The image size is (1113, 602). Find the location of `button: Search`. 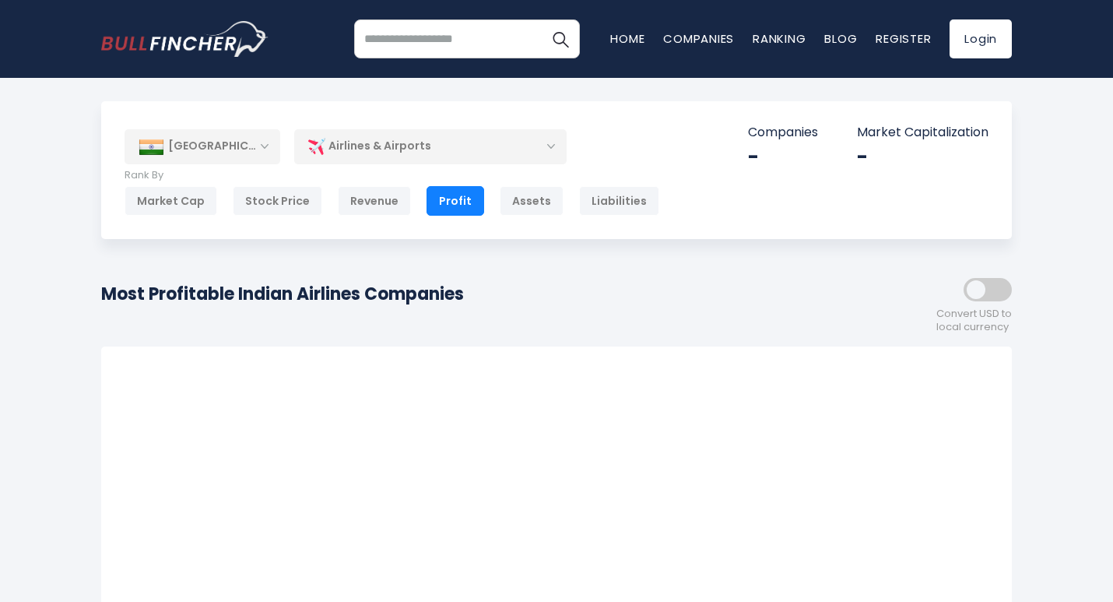

button: Search is located at coordinates (560, 39).